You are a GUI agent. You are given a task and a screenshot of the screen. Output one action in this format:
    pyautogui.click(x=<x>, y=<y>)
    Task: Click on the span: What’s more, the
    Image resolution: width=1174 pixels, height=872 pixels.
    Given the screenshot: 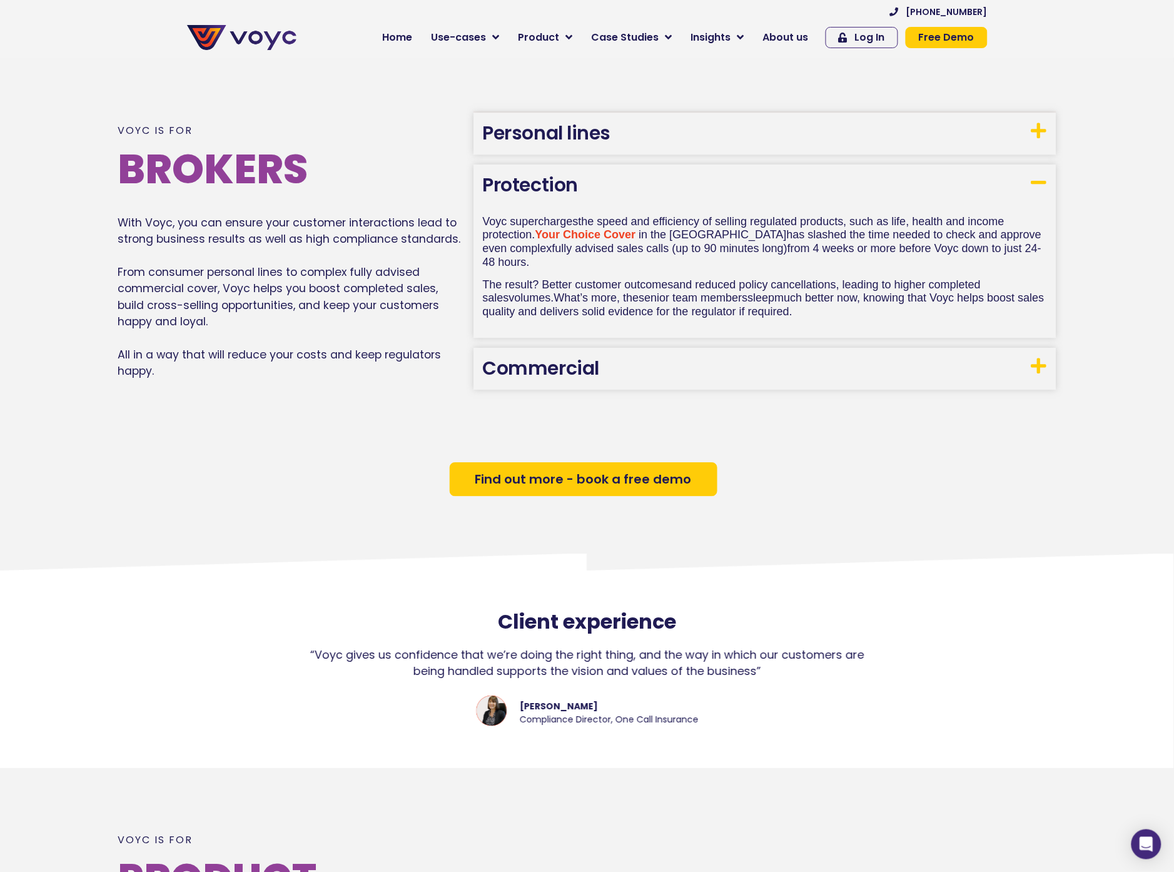 What is the action you would take?
    pyautogui.click(x=597, y=298)
    